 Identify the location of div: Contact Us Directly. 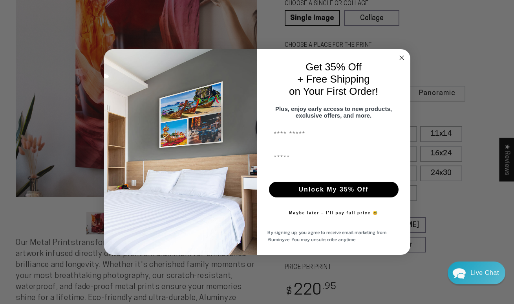
(485, 273).